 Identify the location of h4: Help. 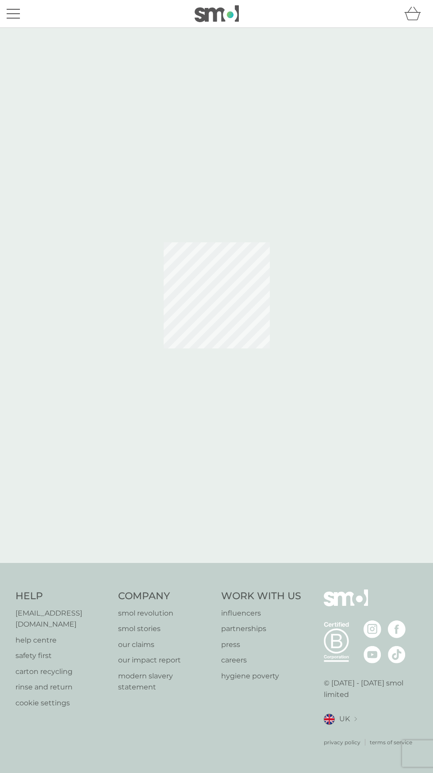
(62, 596).